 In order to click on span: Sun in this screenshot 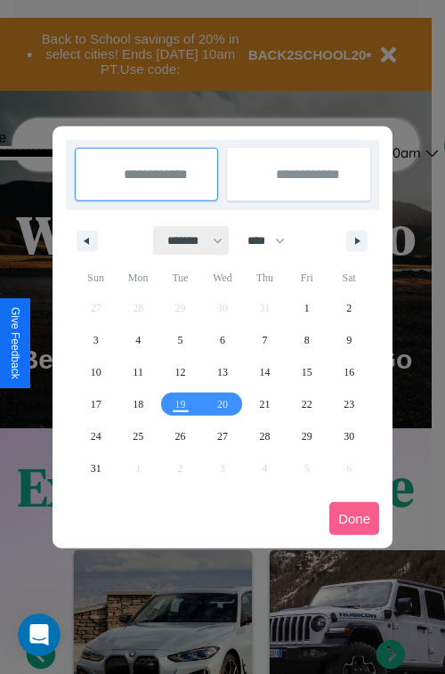, I will do `click(95, 278)`.